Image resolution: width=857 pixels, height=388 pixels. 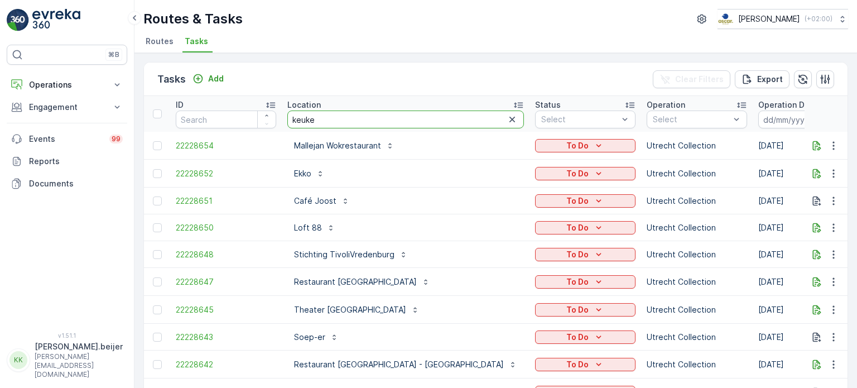 What do you see at coordinates (666, 105) in the screenshot?
I see `p: Operation` at bounding box center [666, 105].